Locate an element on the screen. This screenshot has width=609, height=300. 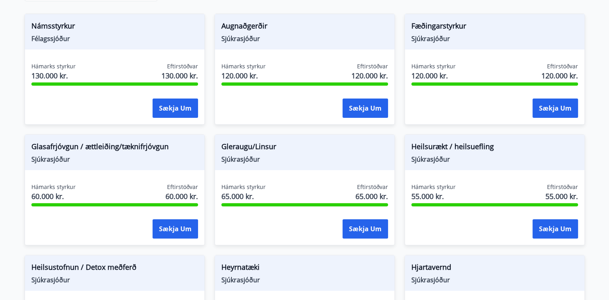
span: Augnaðgerðir is located at coordinates (305, 27).